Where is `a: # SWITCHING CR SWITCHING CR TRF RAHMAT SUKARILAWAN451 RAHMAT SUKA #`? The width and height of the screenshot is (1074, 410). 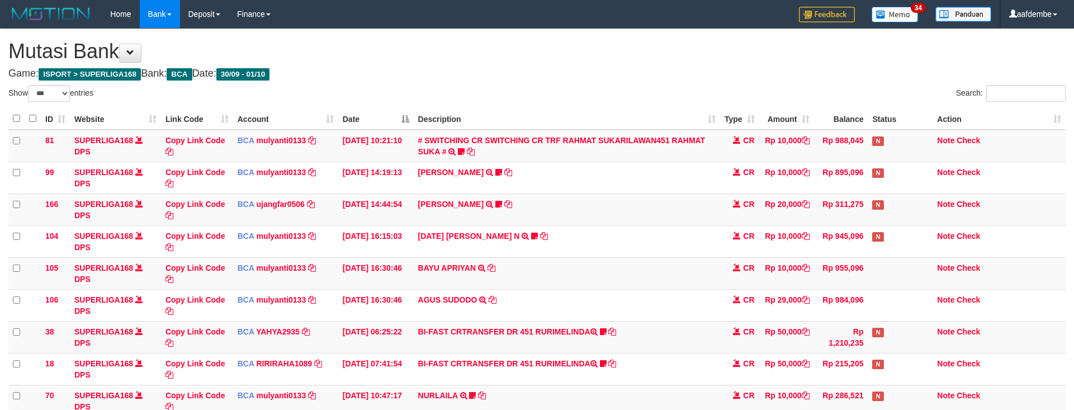 a: # SWITCHING CR SWITCHING CR TRF RAHMAT SUKARILAWAN451 RAHMAT SUKA # is located at coordinates (562, 146).